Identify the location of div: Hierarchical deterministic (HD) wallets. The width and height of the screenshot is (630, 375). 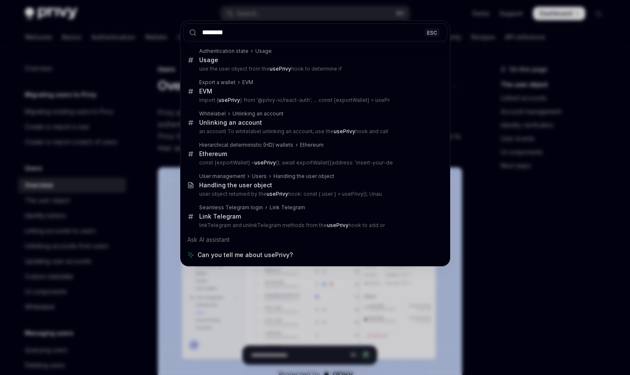
(246, 145).